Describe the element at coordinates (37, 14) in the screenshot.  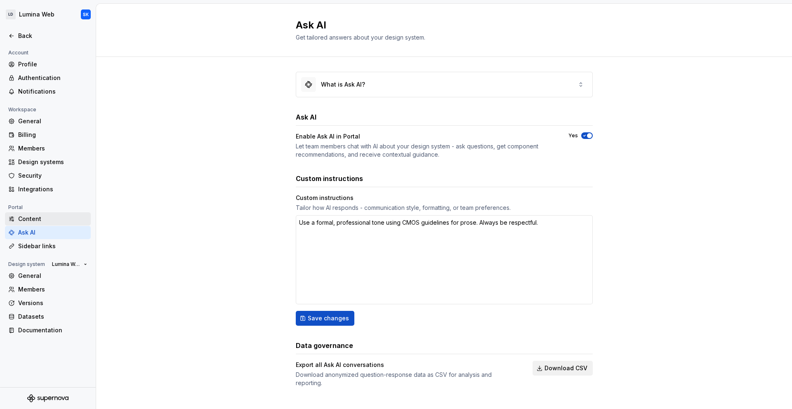
I see `div: Lumina Web` at that location.